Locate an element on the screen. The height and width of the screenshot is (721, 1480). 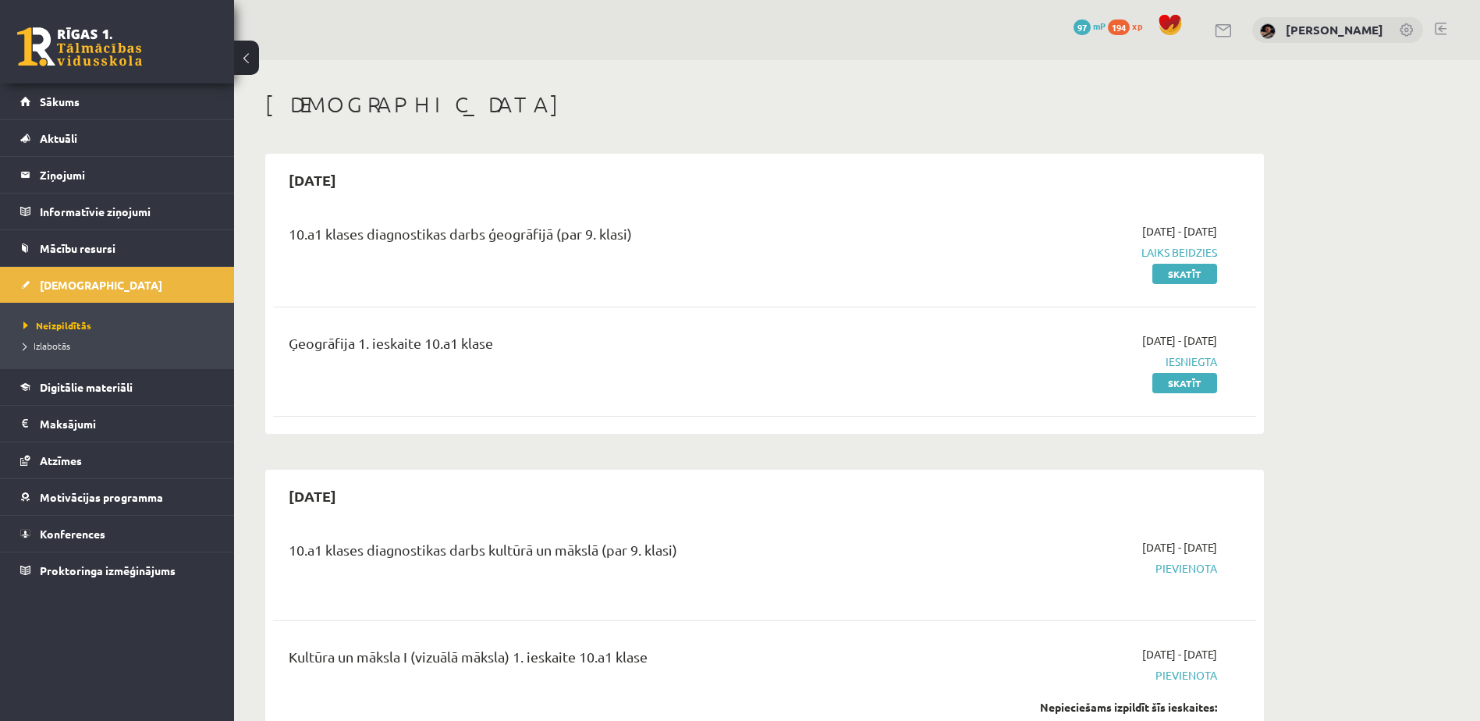
legend: Maksājumi is located at coordinates (127, 424).